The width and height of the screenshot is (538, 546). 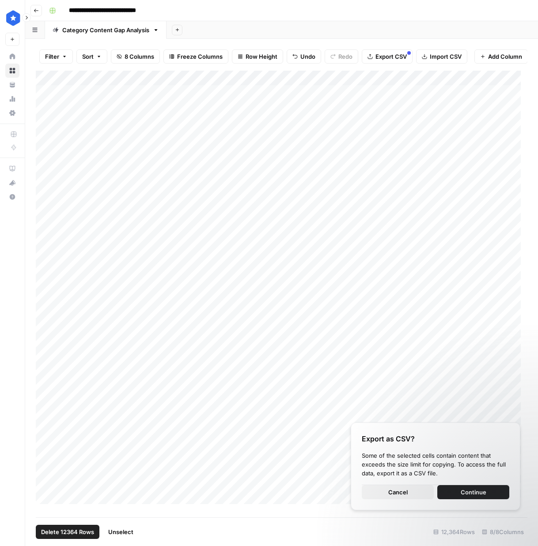 I want to click on span: Redo, so click(x=345, y=57).